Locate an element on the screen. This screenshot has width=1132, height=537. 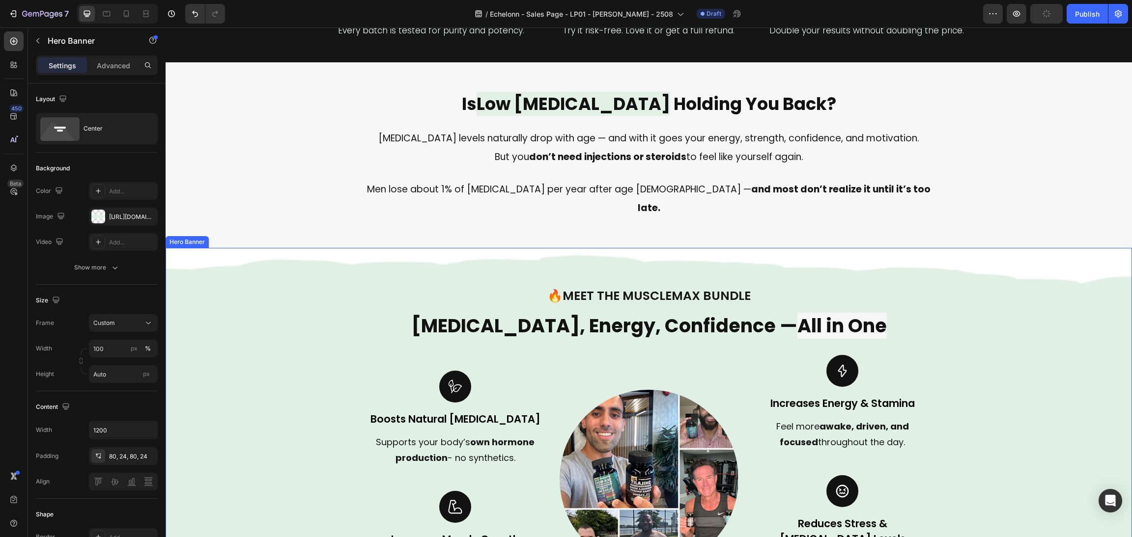
div: Publish is located at coordinates (1087, 14).